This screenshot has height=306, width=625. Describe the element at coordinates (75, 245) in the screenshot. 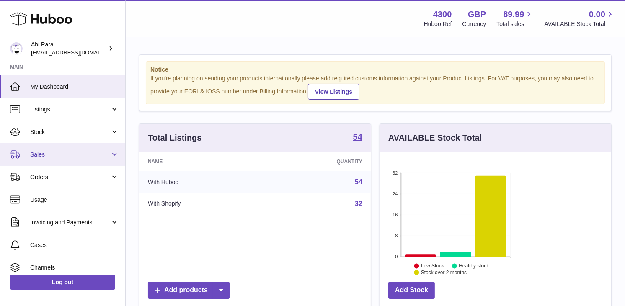

I see `span: Cases` at that location.